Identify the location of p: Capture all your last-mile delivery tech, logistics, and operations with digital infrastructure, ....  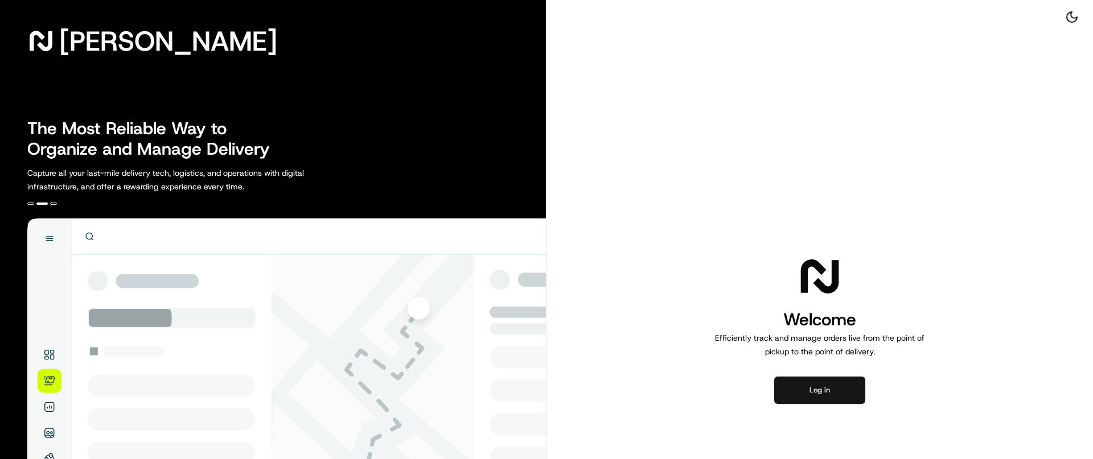
(191, 180).